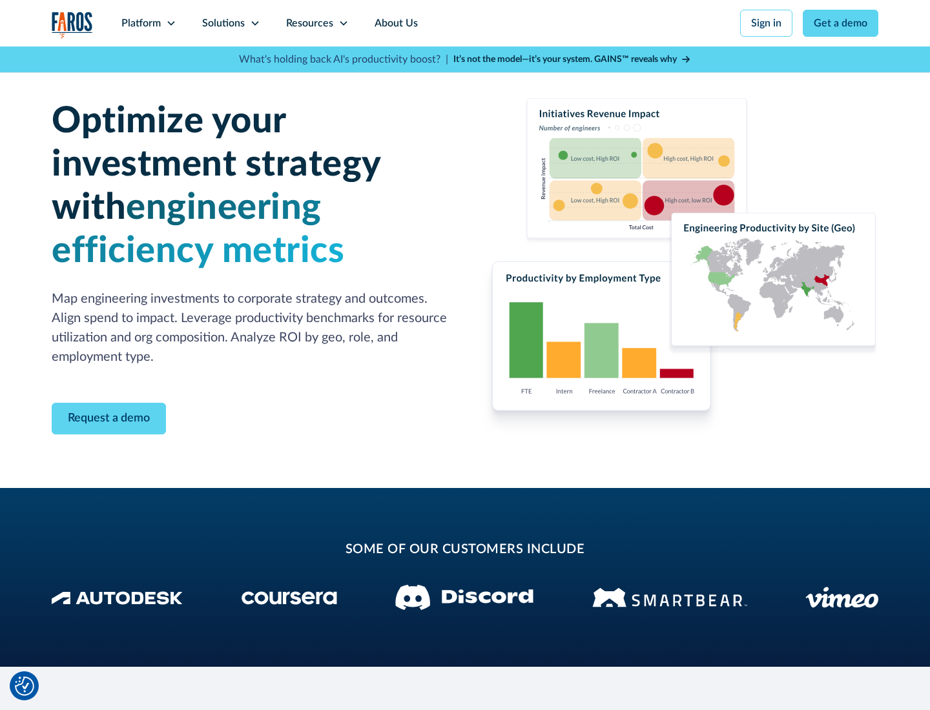 The width and height of the screenshot is (930, 710). Describe the element at coordinates (108, 418) in the screenshot. I see `a: Contact Modal` at that location.